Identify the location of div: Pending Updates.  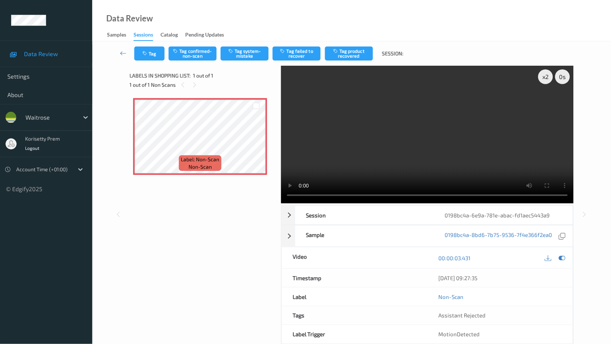
(204, 35).